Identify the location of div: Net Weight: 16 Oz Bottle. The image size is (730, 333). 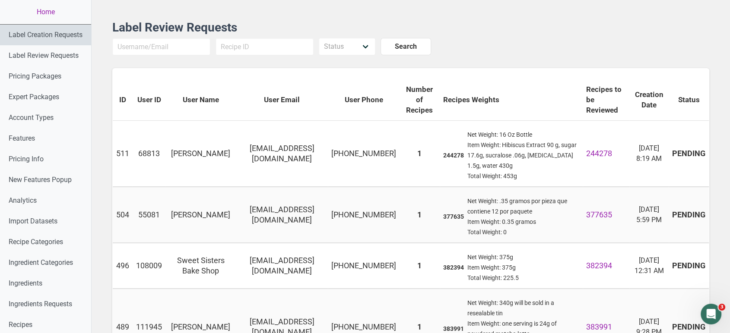
(523, 135).